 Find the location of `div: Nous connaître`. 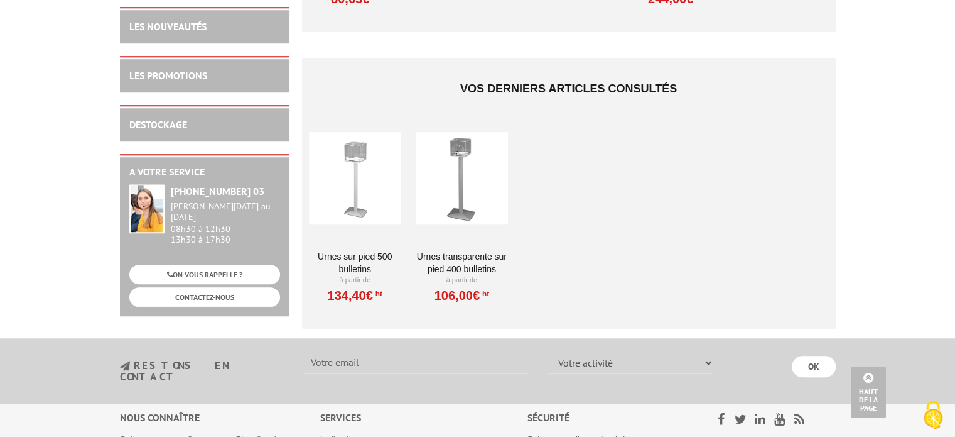

div: Nous connaître is located at coordinates (220, 417).